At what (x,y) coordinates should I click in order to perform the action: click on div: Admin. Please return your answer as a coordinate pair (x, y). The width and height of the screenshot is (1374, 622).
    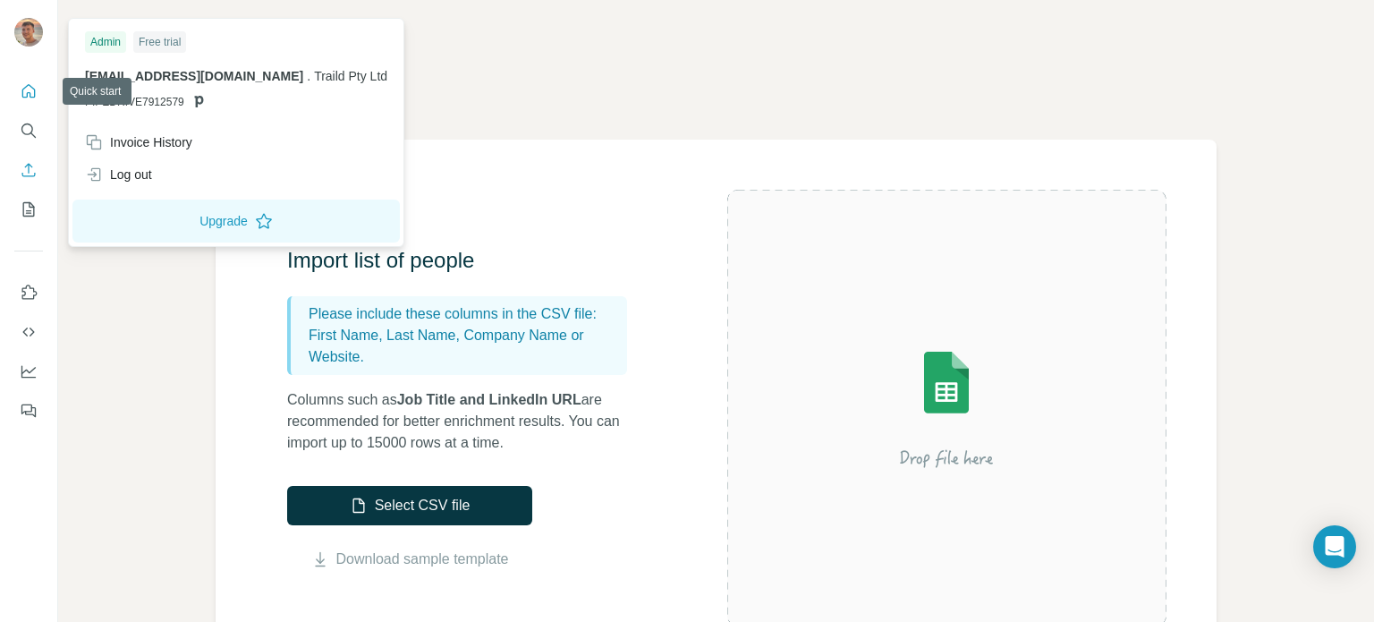
    Looking at the image, I should click on (106, 42).